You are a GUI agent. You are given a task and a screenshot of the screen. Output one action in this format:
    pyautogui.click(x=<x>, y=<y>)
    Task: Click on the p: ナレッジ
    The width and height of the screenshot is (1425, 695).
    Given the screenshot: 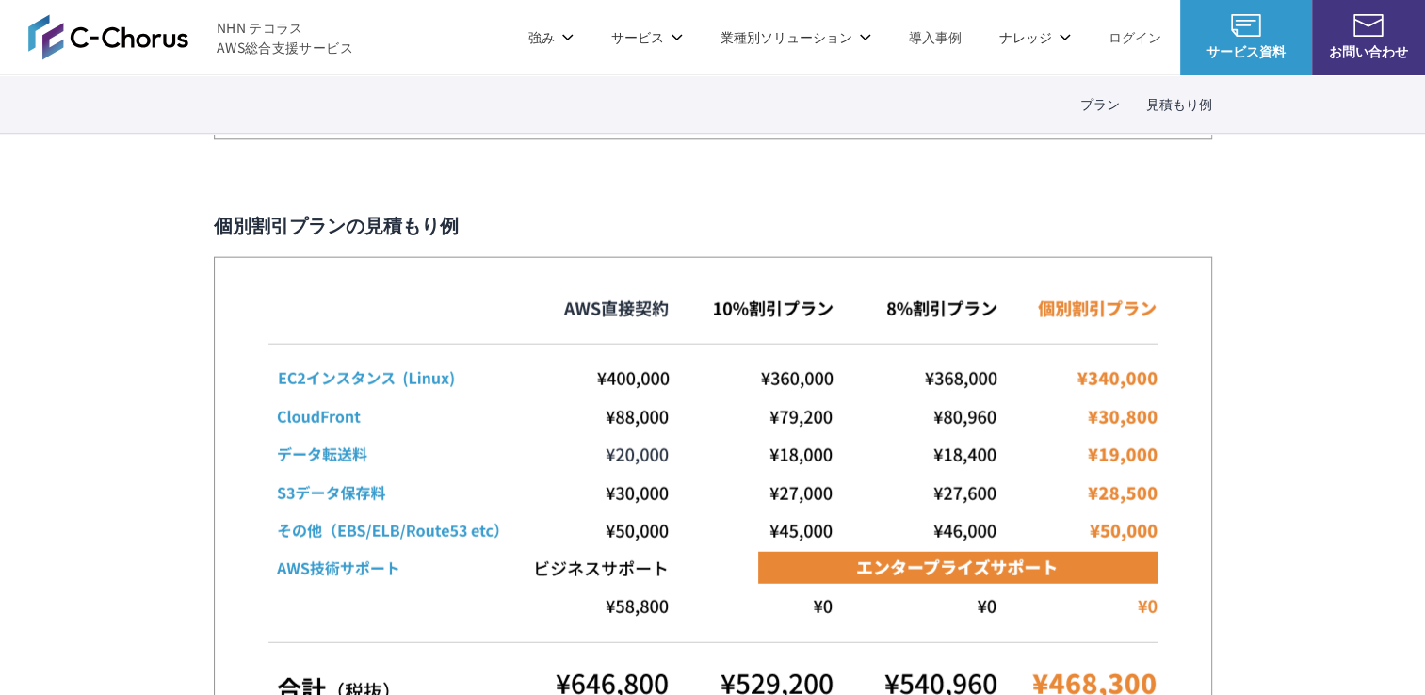 What is the action you would take?
    pyautogui.click(x=1035, y=37)
    